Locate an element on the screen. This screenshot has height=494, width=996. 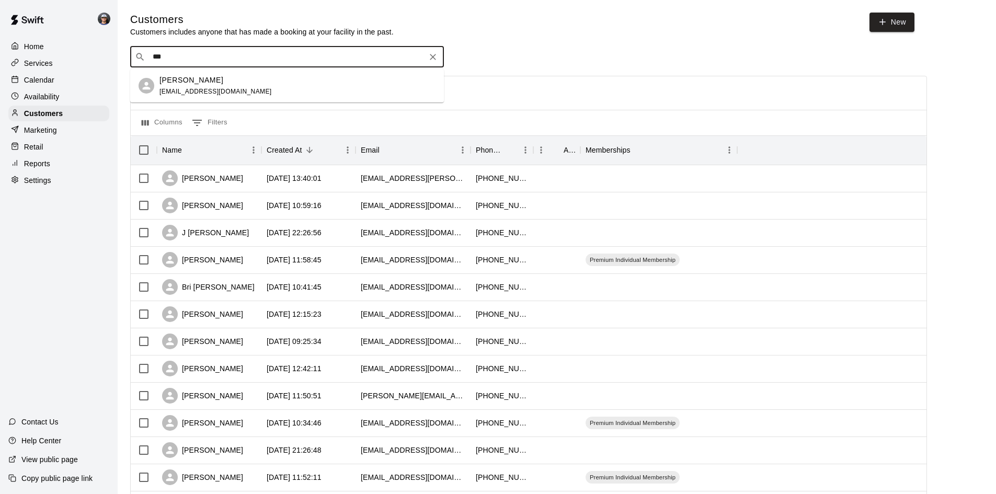
a: Customers is located at coordinates (59, 113).